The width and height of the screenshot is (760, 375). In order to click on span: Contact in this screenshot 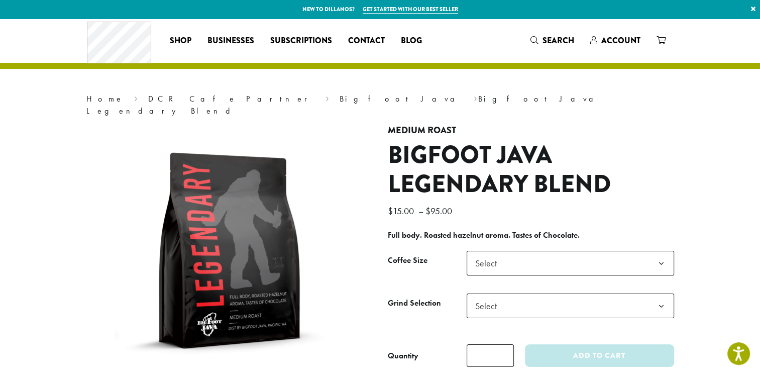, I will do `click(366, 41)`.